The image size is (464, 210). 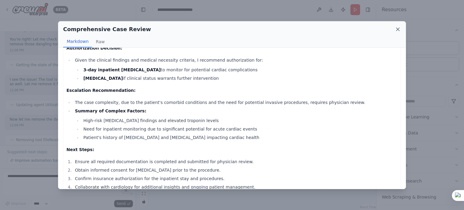 What do you see at coordinates (240, 78) in the screenshot?
I see `li: if clinical status warrants further intervention` at bounding box center [240, 78].